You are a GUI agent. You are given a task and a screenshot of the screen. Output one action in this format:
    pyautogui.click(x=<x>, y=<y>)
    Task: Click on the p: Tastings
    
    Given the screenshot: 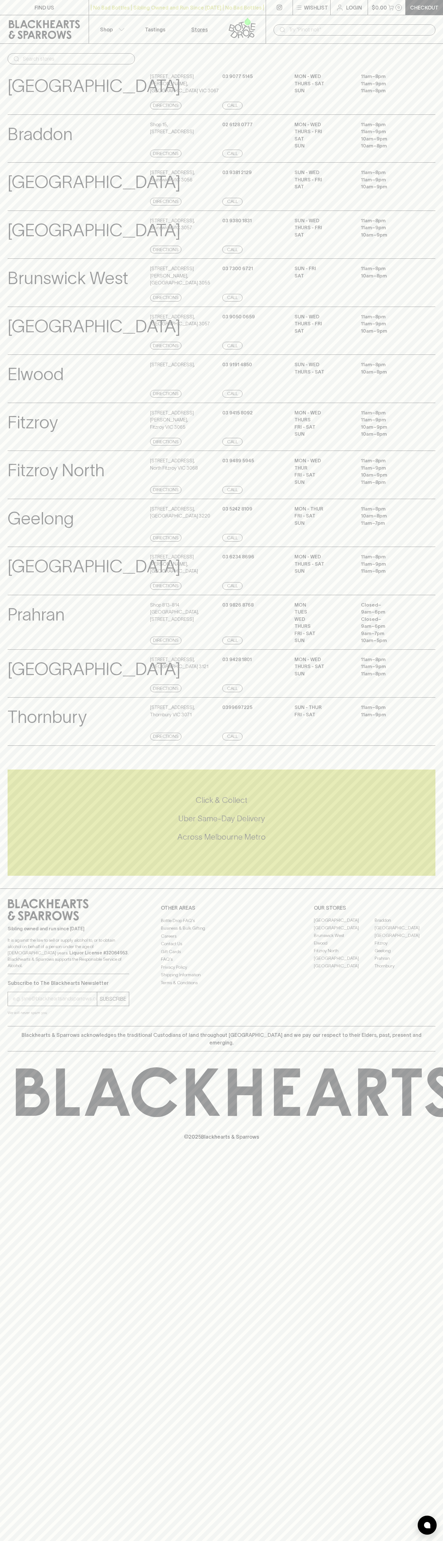 What is the action you would take?
    pyautogui.click(x=155, y=29)
    